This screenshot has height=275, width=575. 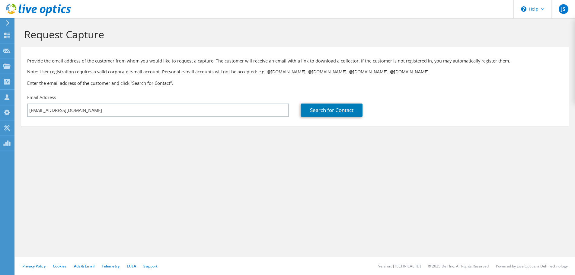 What do you see at coordinates (42, 97) in the screenshot?
I see `label: Email Address` at bounding box center [42, 97].